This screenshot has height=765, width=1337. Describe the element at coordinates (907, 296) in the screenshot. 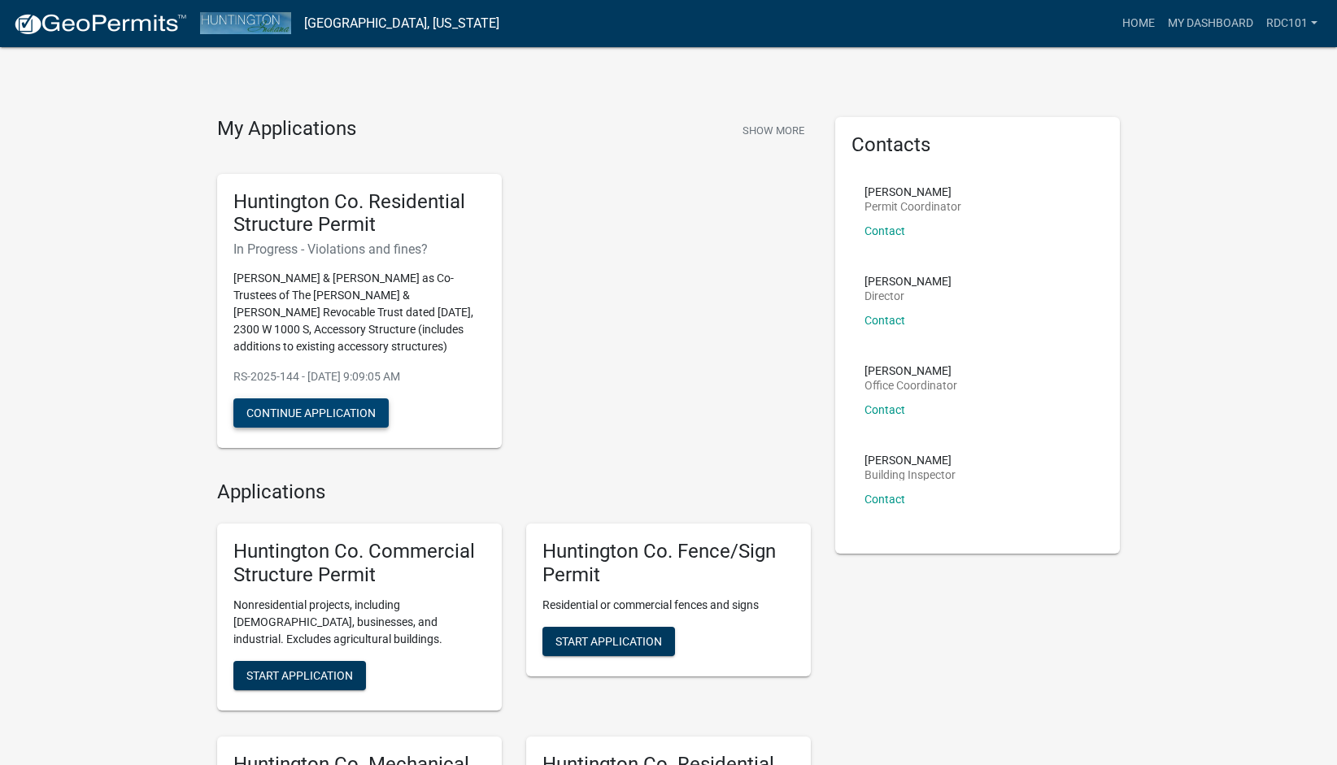

I see `p: Director` at that location.